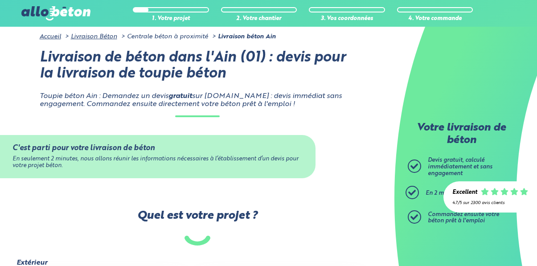 The height and width of the screenshot is (266, 537). Describe the element at coordinates (50, 37) in the screenshot. I see `a: Accueil` at that location.